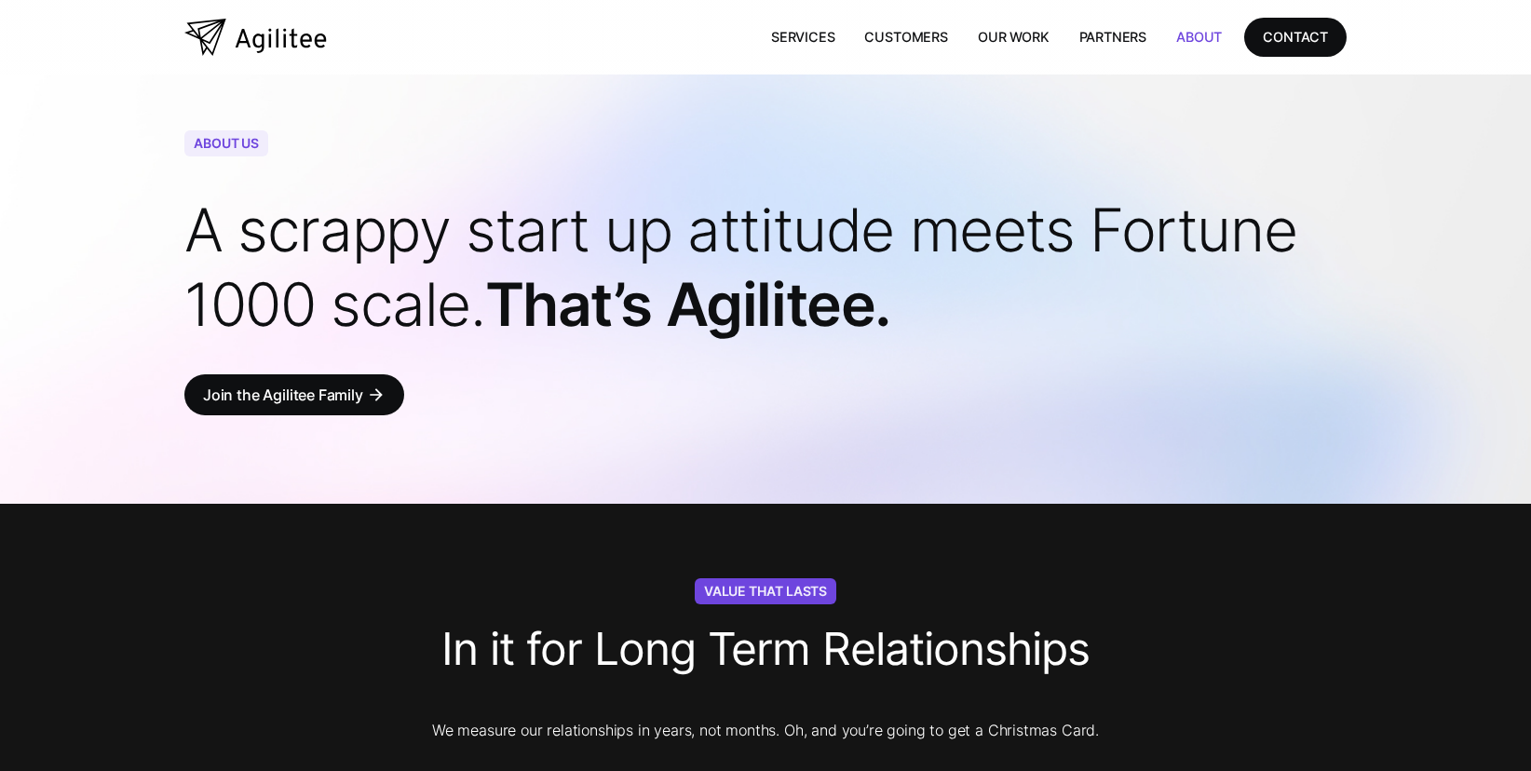  What do you see at coordinates (294, 395) in the screenshot?
I see `a: Join the Agilitee Familyarrow_forward` at bounding box center [294, 395].